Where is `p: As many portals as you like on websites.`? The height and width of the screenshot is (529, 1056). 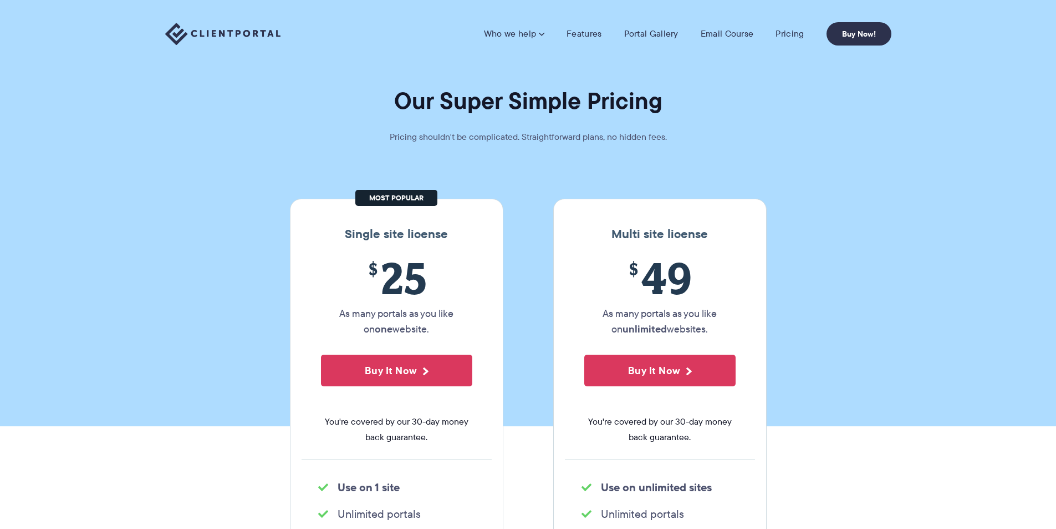 p: As many portals as you like on websites. is located at coordinates (660, 321).